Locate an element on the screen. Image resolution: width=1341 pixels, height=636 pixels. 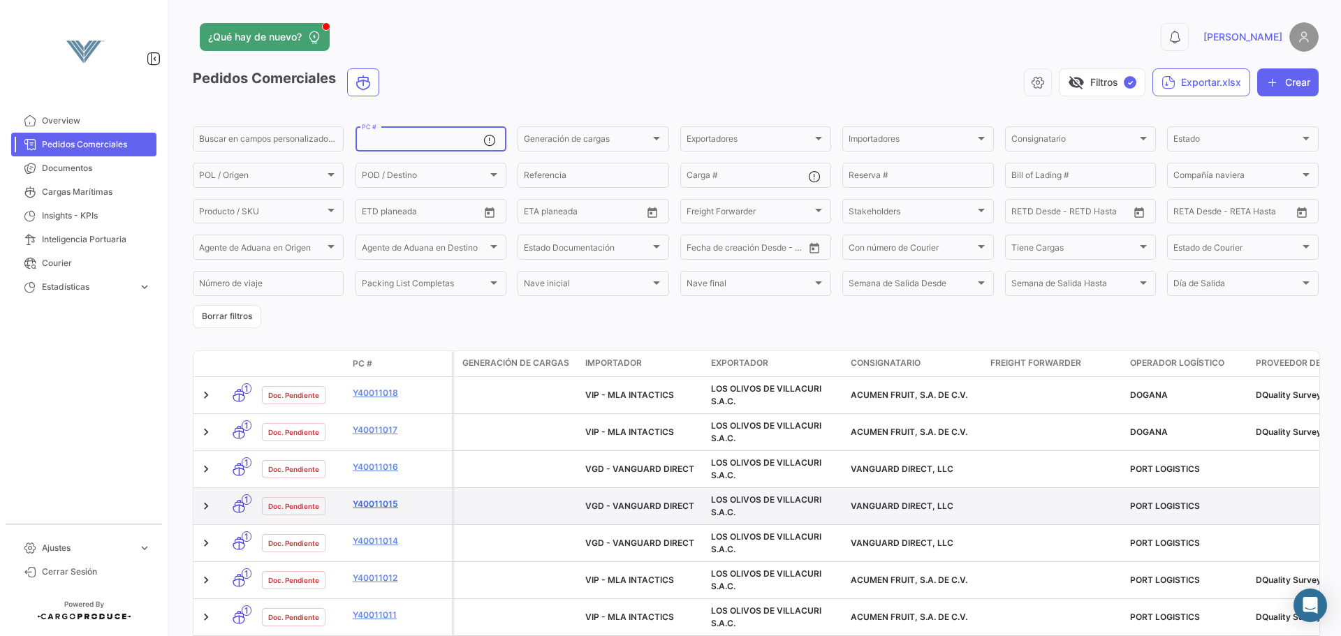
span: Importador is located at coordinates (613, 363).